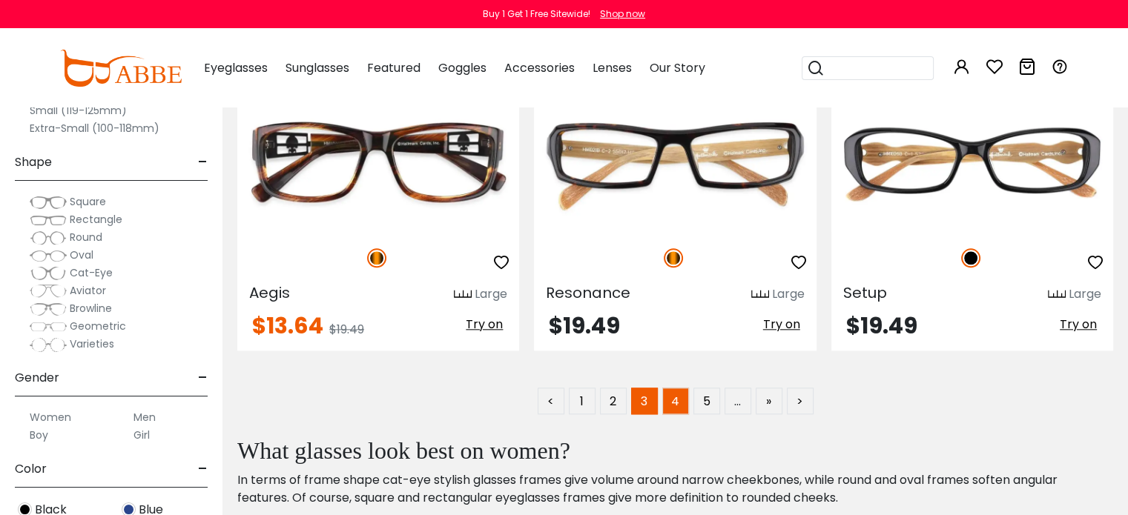 The image size is (1128, 515). Describe the element at coordinates (865, 293) in the screenshot. I see `span: Setup` at that location.